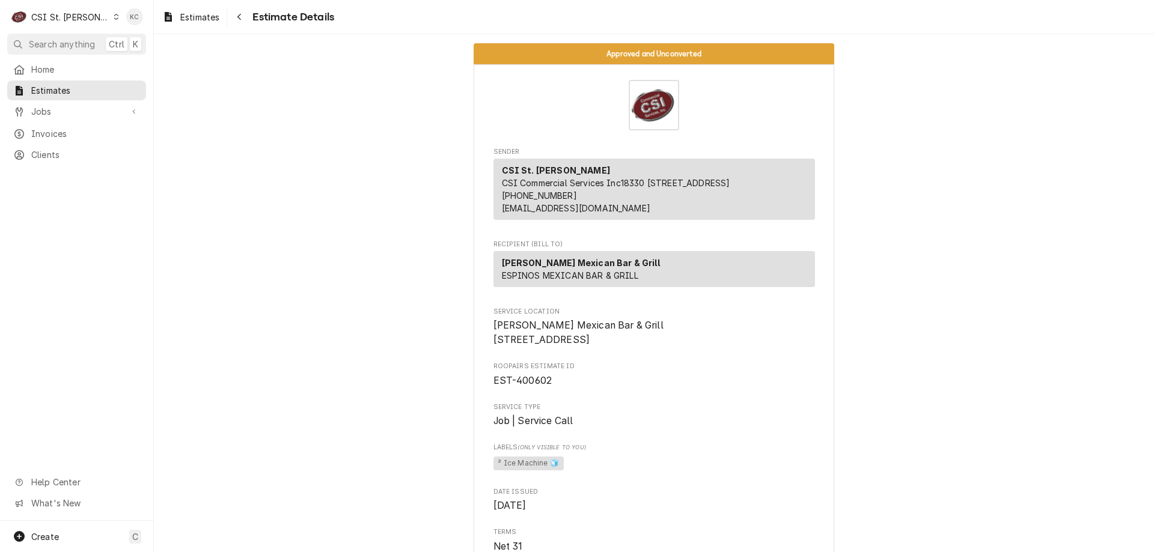 The width and height of the screenshot is (1154, 552). I want to click on img: Logo, so click(654, 105).